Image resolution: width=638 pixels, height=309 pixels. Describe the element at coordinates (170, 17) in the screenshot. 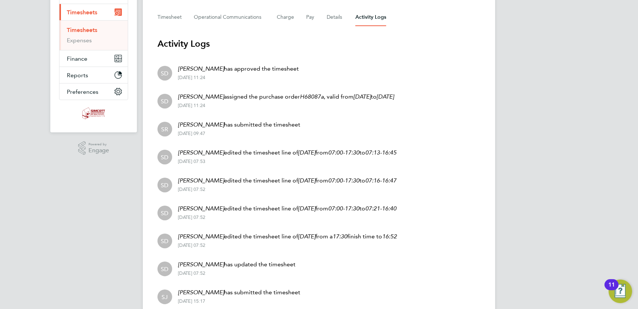

I see `button: Timesheet` at that location.